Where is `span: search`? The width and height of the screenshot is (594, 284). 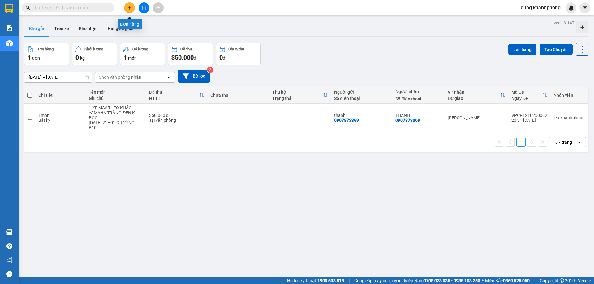
span: search is located at coordinates (28, 8).